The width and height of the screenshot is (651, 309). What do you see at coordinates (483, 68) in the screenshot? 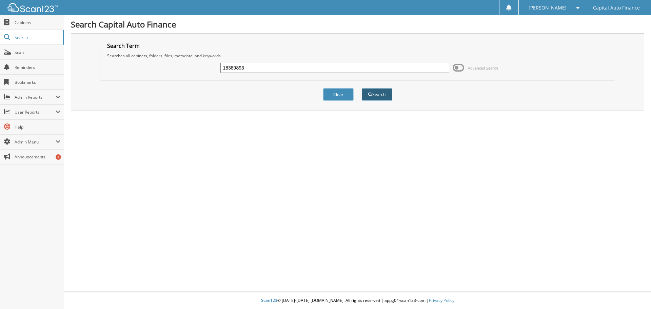
I see `span: Advanced Search` at bounding box center [483, 68].